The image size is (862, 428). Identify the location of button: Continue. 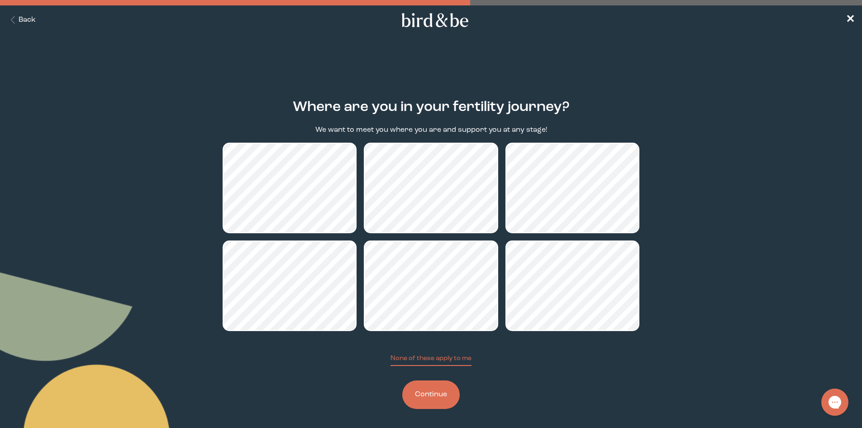
(431, 394).